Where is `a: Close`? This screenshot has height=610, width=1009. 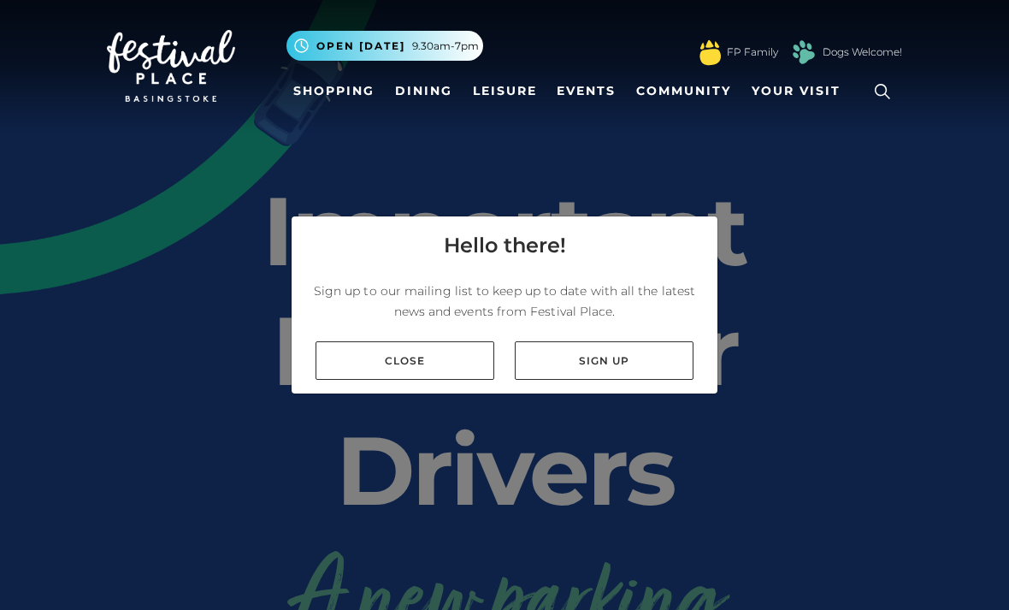
a: Close is located at coordinates (404, 360).